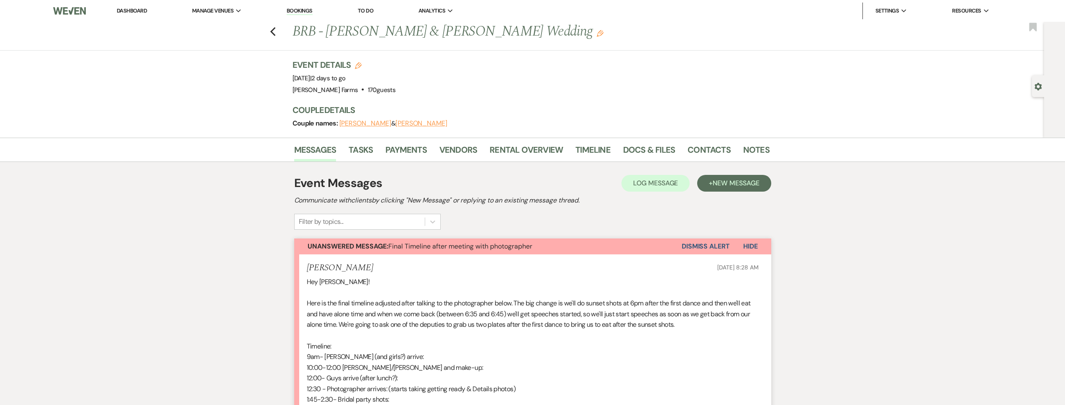 This screenshot has height=405, width=1065. What do you see at coordinates (406, 152) in the screenshot?
I see `a: Payments` at bounding box center [406, 152].